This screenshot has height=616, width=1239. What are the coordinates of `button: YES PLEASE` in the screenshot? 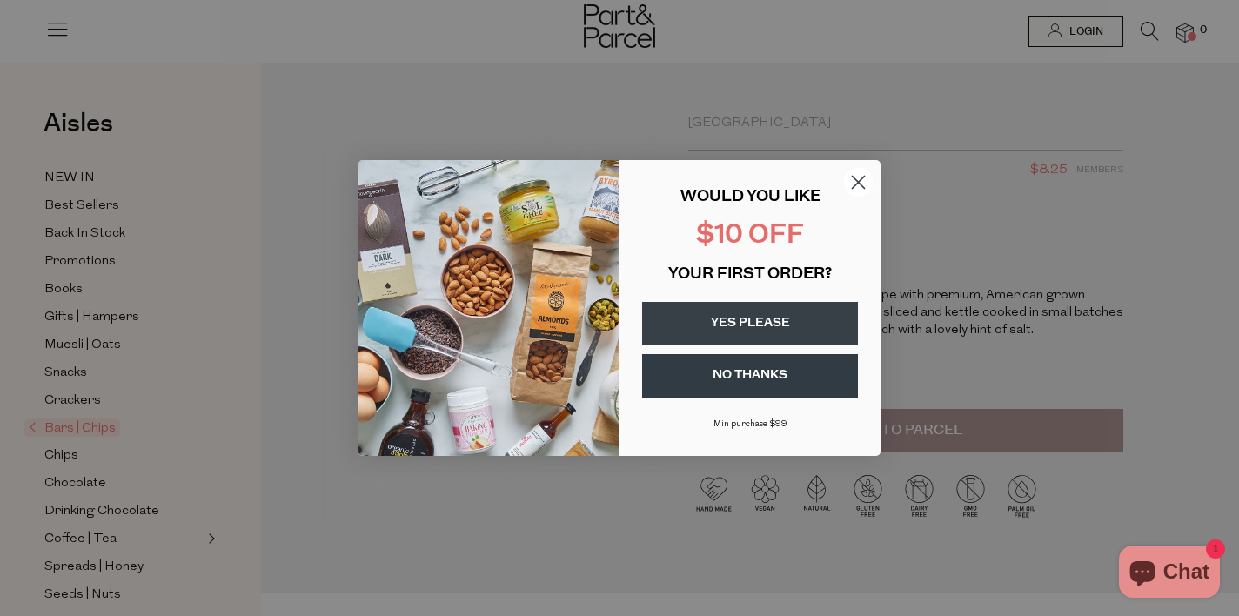 It's located at (750, 324).